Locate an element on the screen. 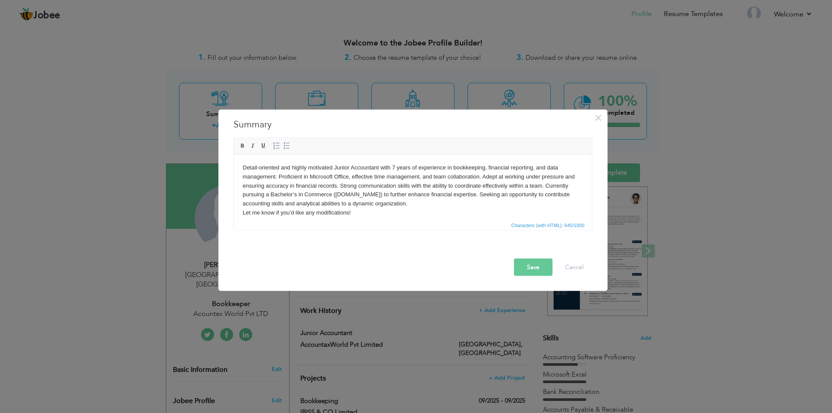 The height and width of the screenshot is (413, 832). a: Insert/Remove Bulleted List is located at coordinates (287, 146).